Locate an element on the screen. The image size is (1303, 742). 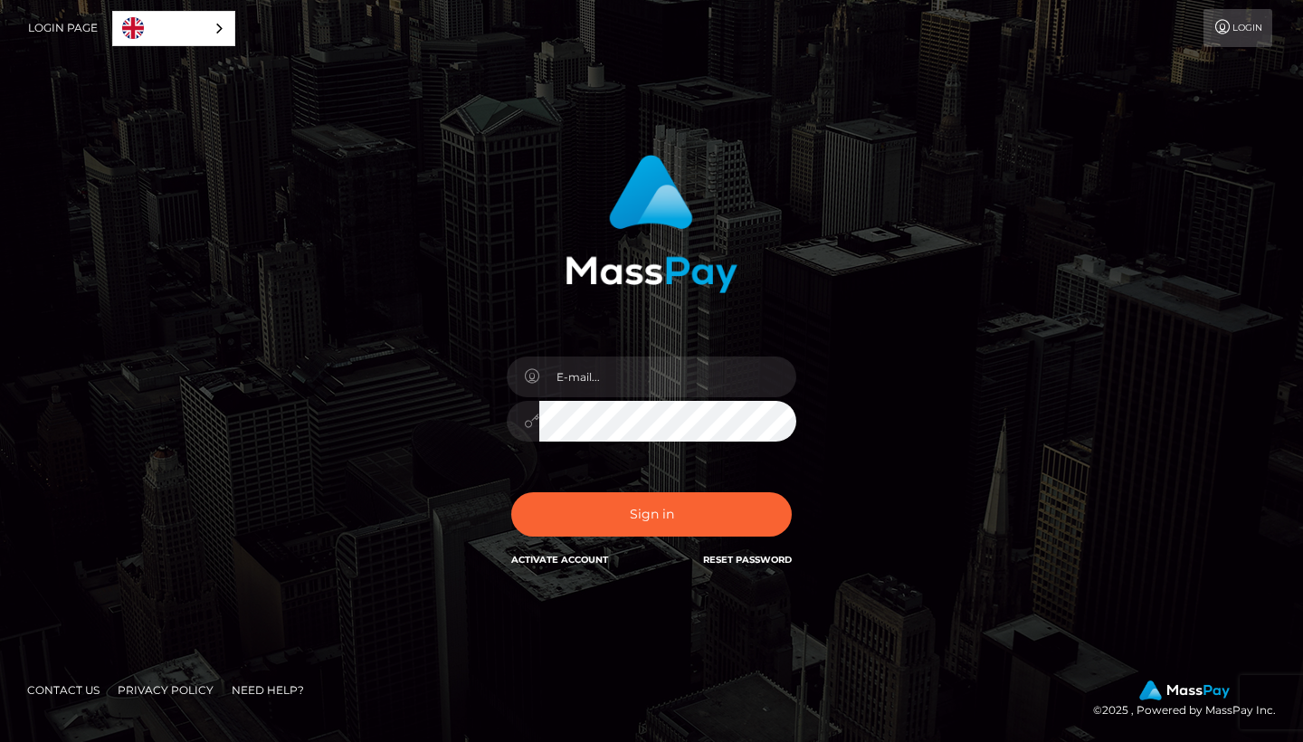
a: Login is located at coordinates (1238, 28).